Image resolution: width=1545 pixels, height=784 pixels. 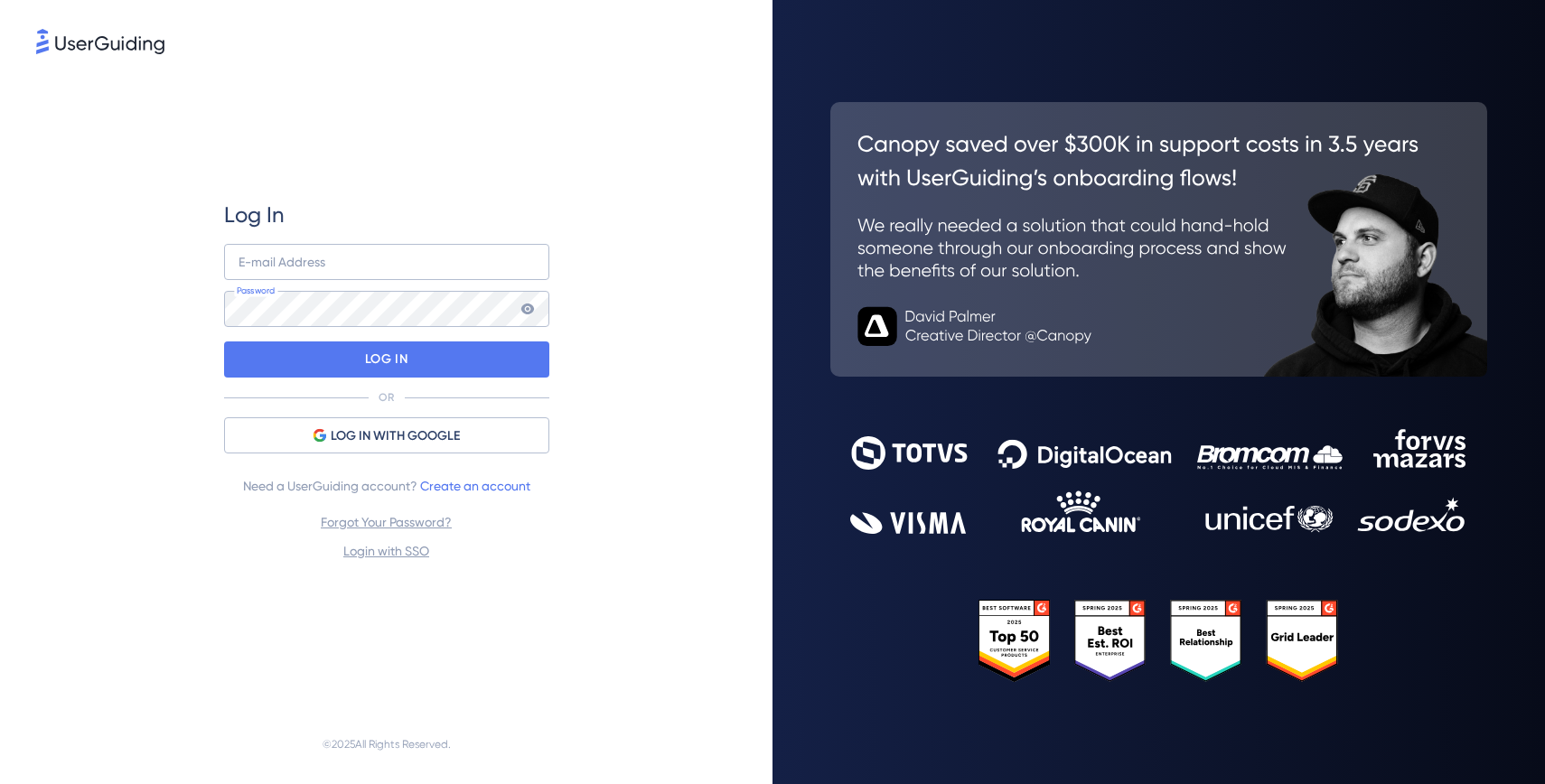 I want to click on span: LOG IN WITH GOOGLE, so click(x=395, y=436).